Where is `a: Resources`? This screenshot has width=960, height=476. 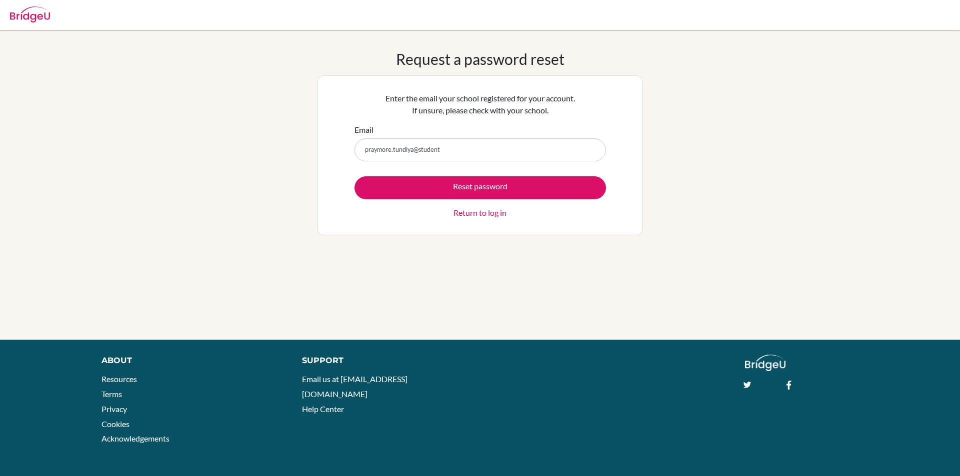
a: Resources is located at coordinates (119, 379).